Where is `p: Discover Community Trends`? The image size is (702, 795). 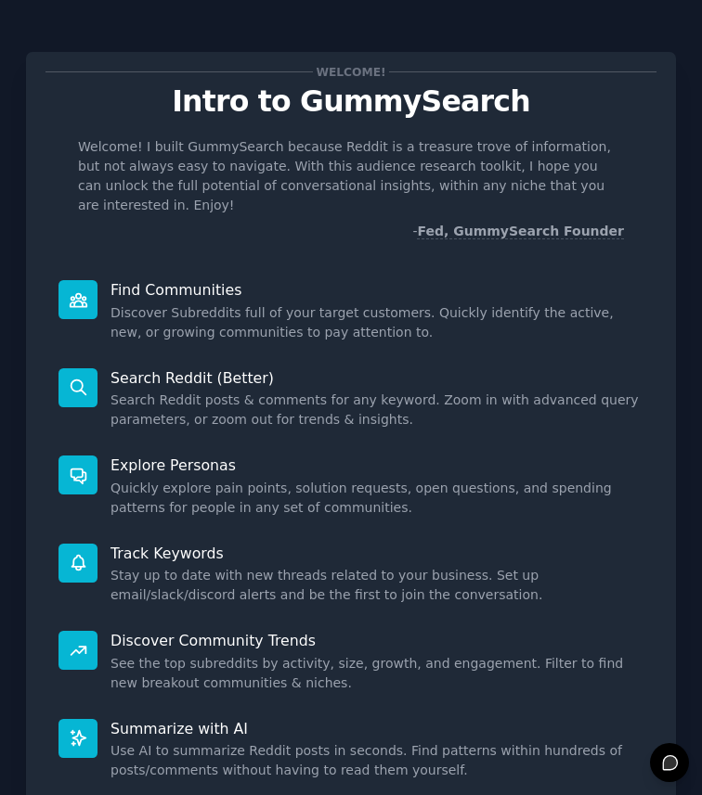 p: Discover Community Trends is located at coordinates (377, 640).